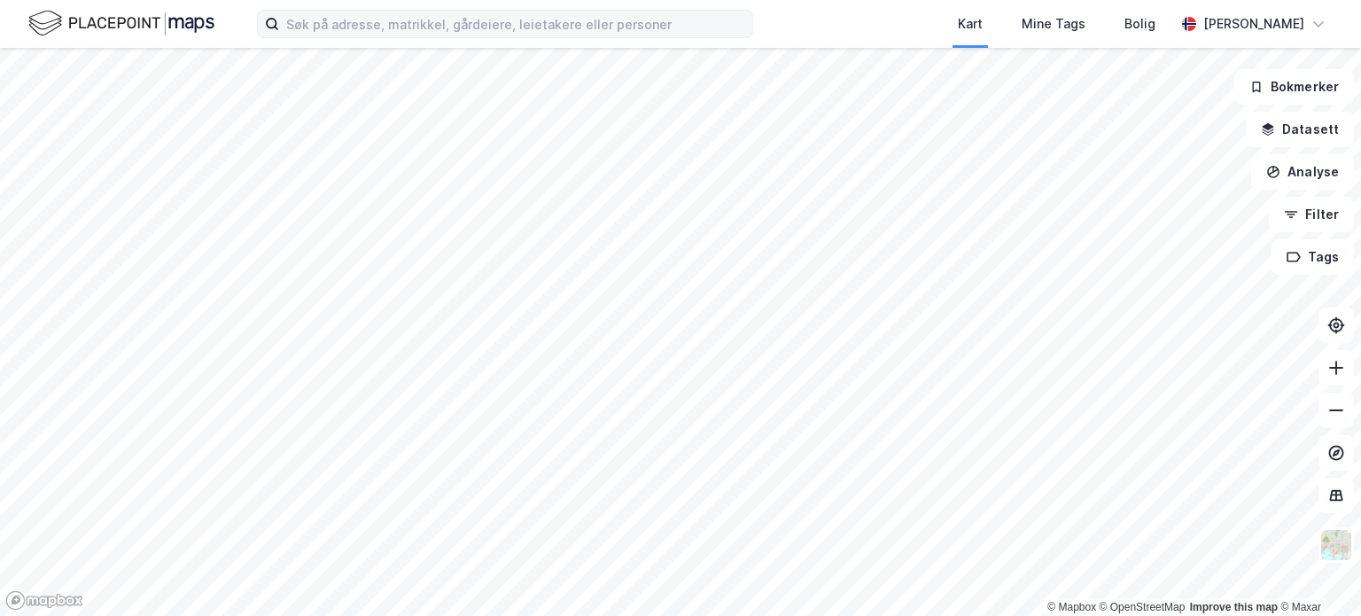 The height and width of the screenshot is (616, 1361). I want to click on div: Mine Tags, so click(1053, 24).